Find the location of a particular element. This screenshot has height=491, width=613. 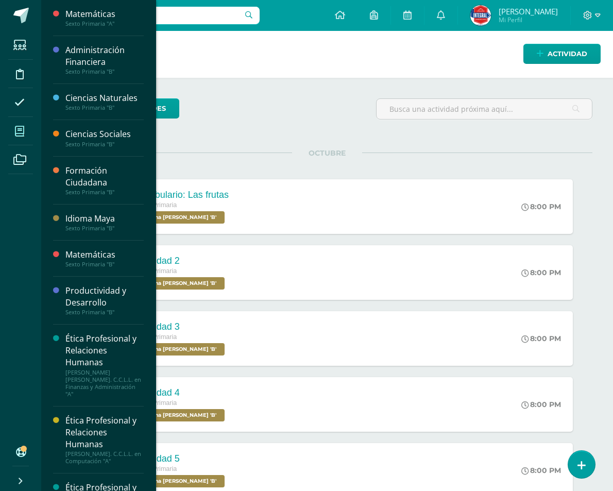

div: Actividad 5 is located at coordinates (181, 458).